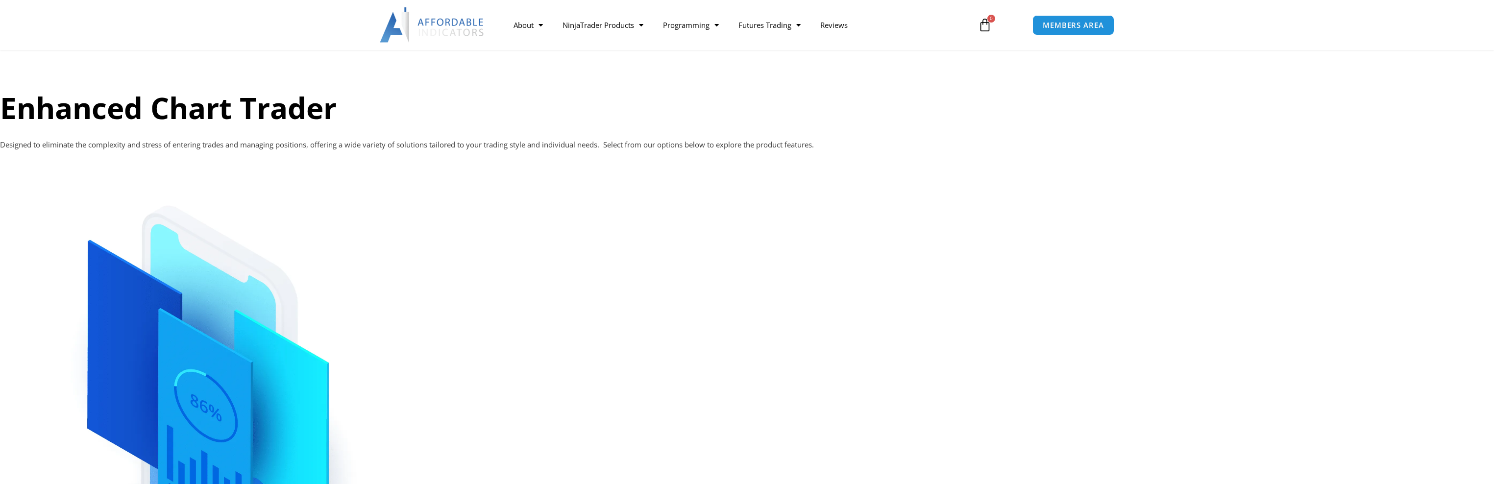 The image size is (1494, 484). What do you see at coordinates (603, 25) in the screenshot?
I see `a: NinjaTrader Products` at bounding box center [603, 25].